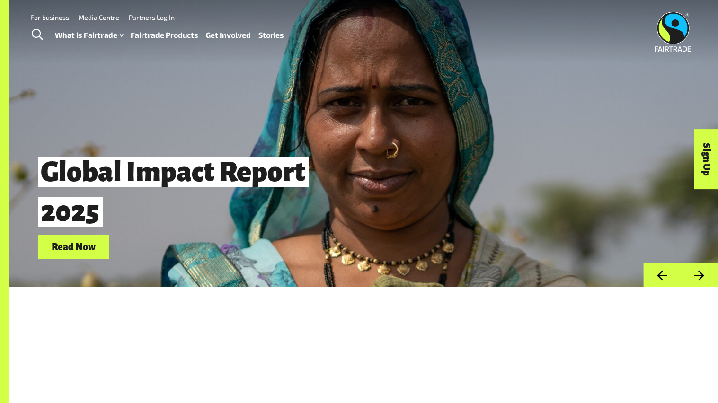 The height and width of the screenshot is (403, 718). What do you see at coordinates (173, 192) in the screenshot?
I see `span: Global Impact Report 2025` at bounding box center [173, 192].